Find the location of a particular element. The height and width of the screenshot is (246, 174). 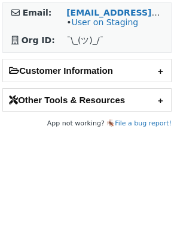

footer: App not working? 🪳 is located at coordinates (87, 123).